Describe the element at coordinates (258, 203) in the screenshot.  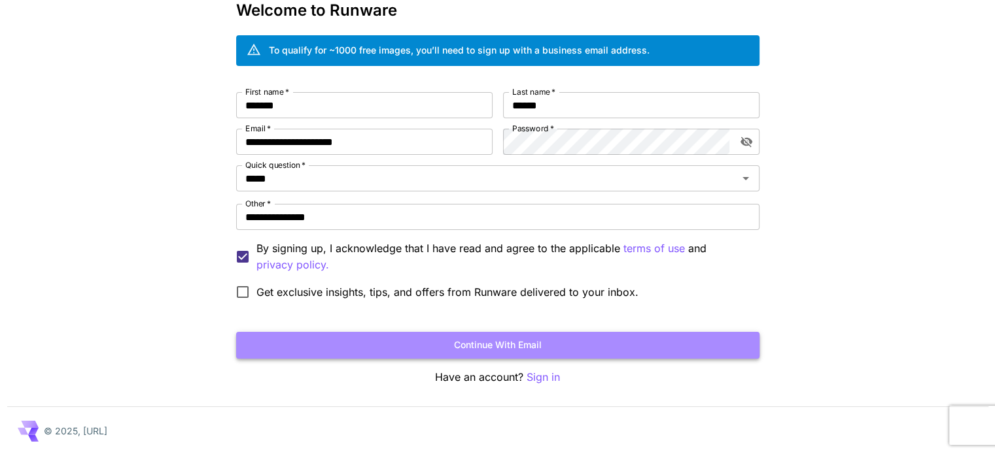
I see `label: Other` at that location.